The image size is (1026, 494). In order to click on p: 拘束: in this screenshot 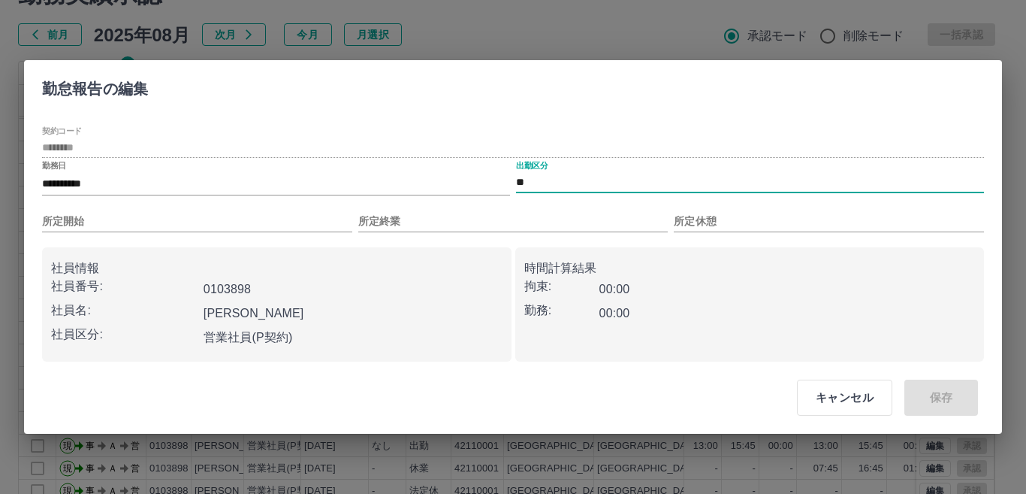, I will do `click(562, 286)`.